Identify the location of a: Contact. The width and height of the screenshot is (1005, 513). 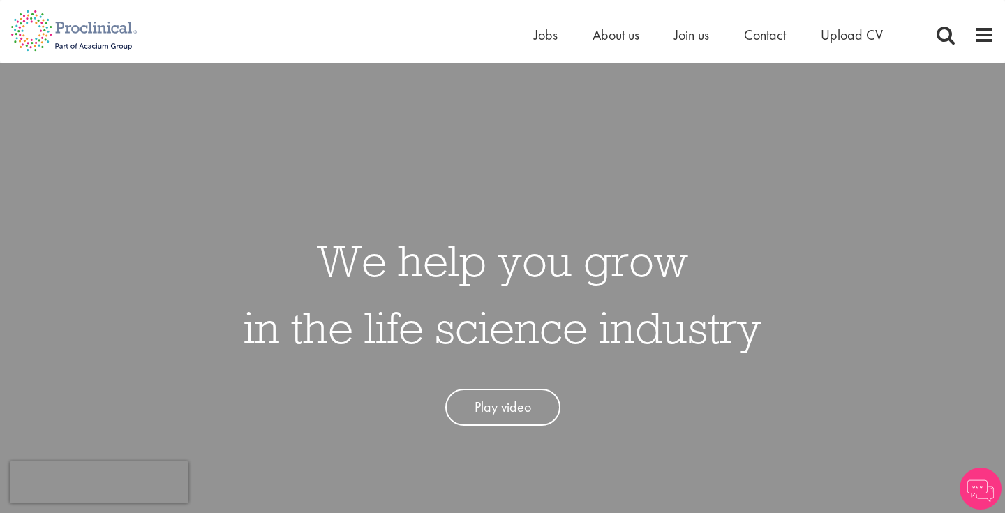
(765, 35).